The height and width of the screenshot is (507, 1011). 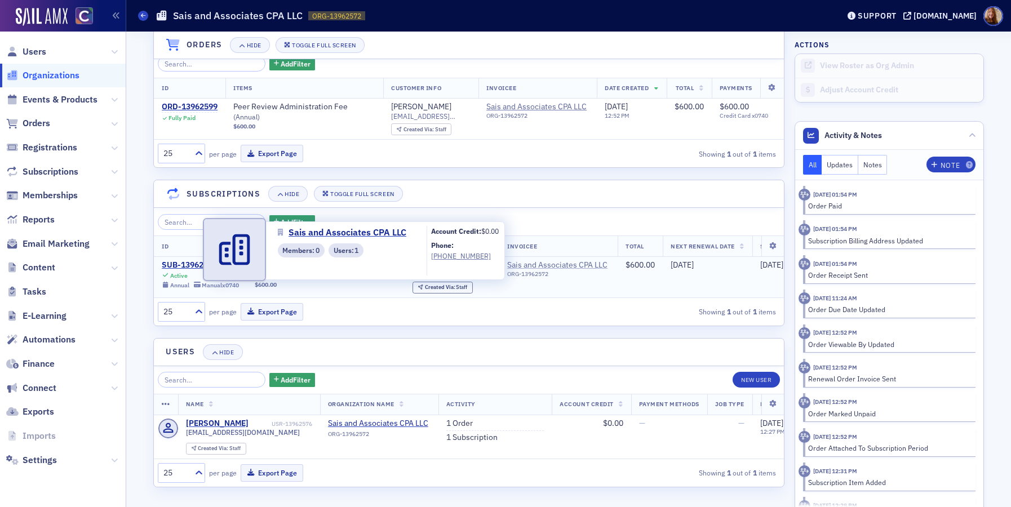 What do you see at coordinates (558, 276) in the screenshot?
I see `div: ORG-13962572` at bounding box center [558, 276].